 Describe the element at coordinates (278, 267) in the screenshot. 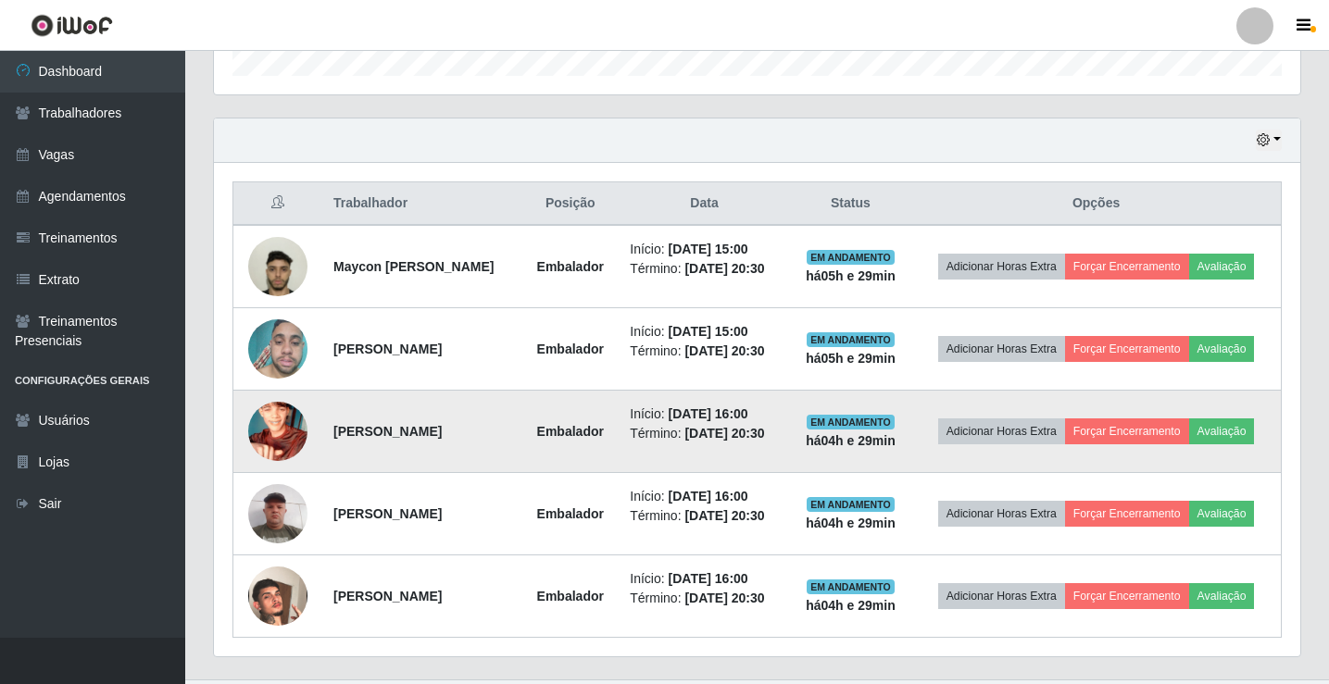

I see `img: 1701122891826.jpeg` at that location.